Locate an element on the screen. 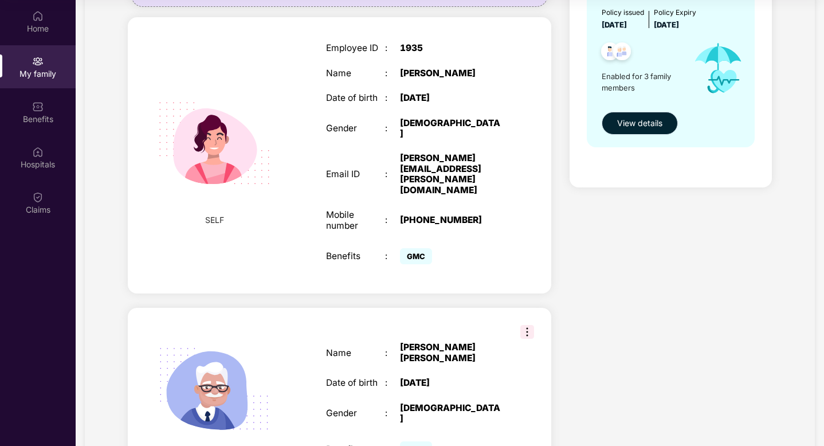  img: svg+xml;base64,PHN2ZyB3aWR0aD0iMzIiIGhlaWdodD0iMzIiIHZpZXdCb3g9IjAgMCAzMiAzMiIgZmlsbD0ibm9uZSIgeG... is located at coordinates (527, 332).